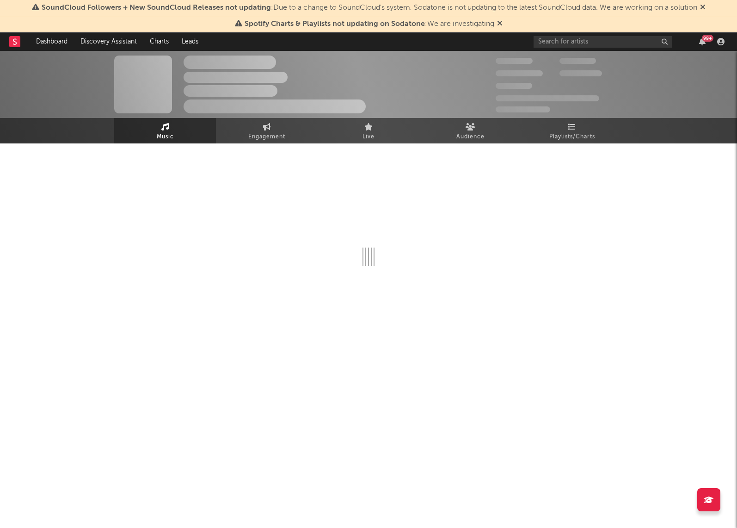 The image size is (737, 528). What do you see at coordinates (369, 24) in the screenshot?
I see `span: : We are investigating` at bounding box center [369, 24].